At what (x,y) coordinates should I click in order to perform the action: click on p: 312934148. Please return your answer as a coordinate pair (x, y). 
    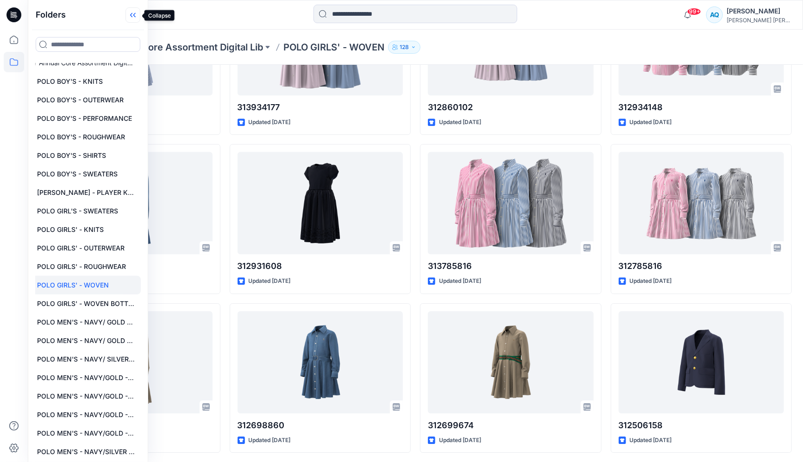
    Looking at the image, I should click on (702, 107).